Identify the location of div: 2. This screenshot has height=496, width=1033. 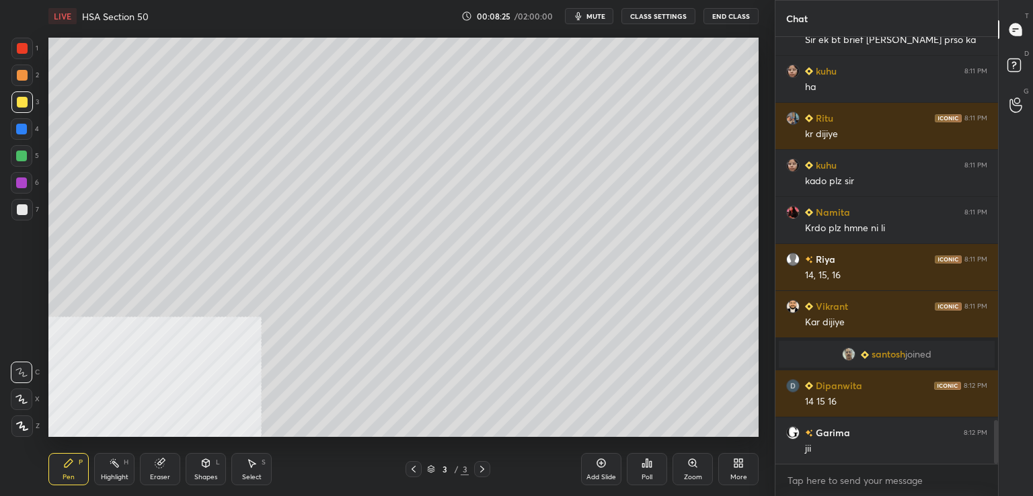
(25, 75).